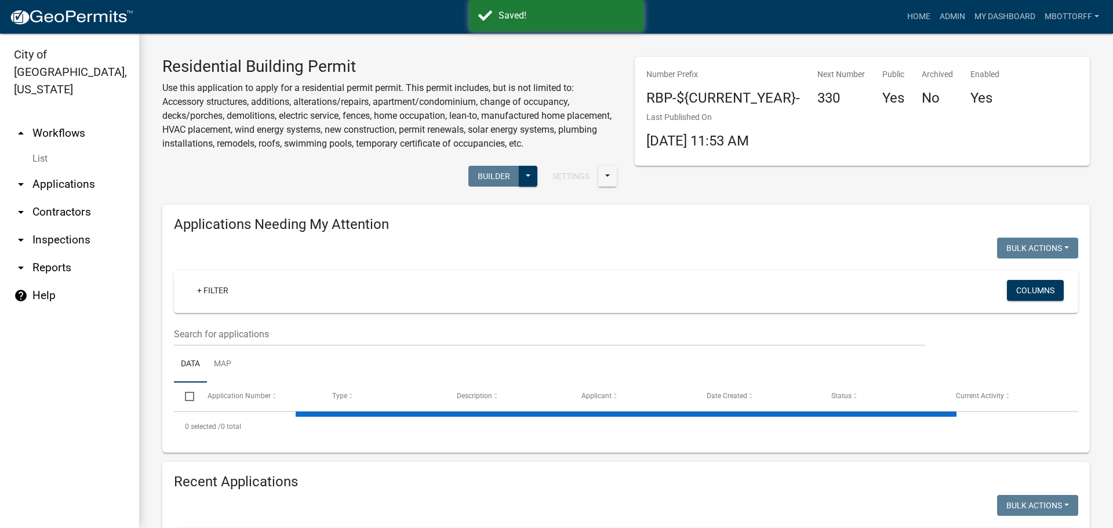 The width and height of the screenshot is (1113, 528). What do you see at coordinates (723, 98) in the screenshot?
I see `h4: RBP-${CURRENT_YEAR}-` at bounding box center [723, 98].